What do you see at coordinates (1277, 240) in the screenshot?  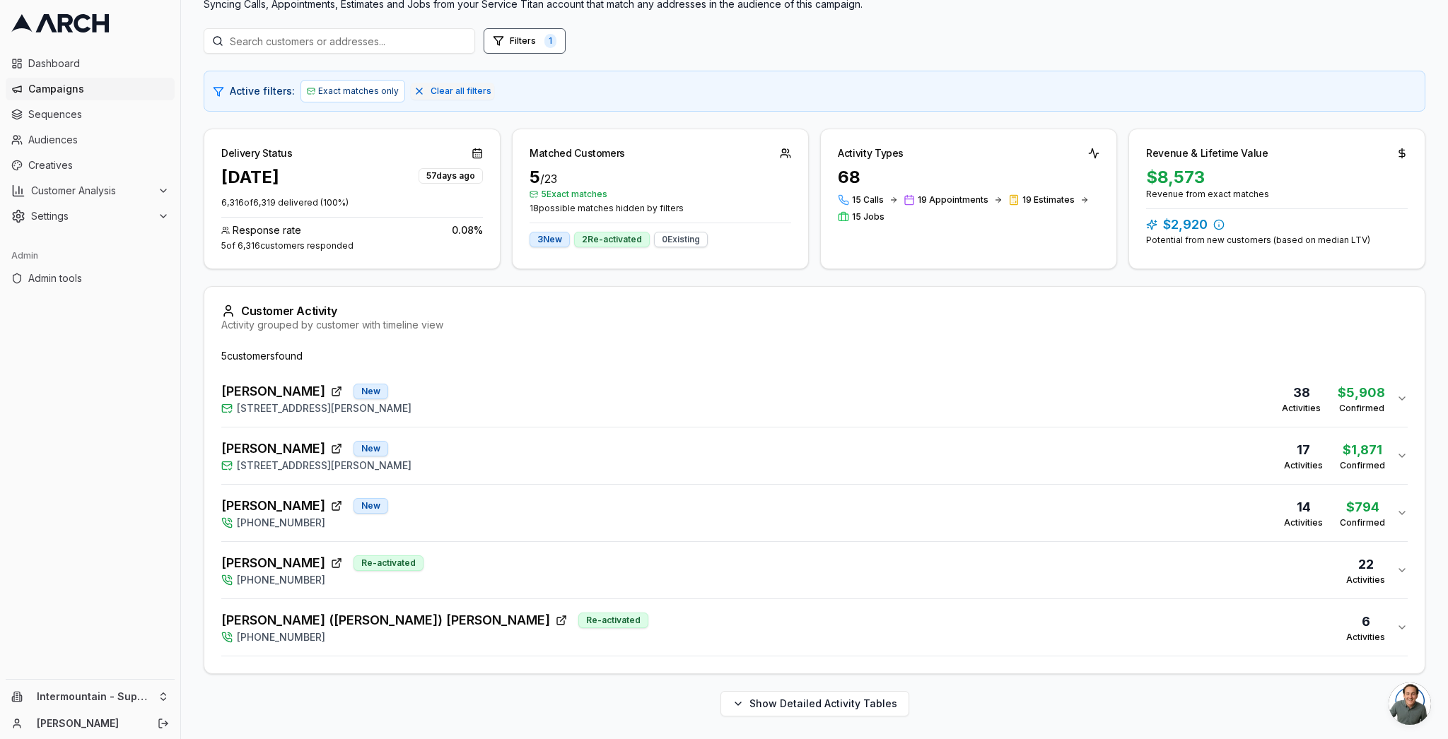 I see `div: Potential from new customers (based on median LTV)` at bounding box center [1277, 240].